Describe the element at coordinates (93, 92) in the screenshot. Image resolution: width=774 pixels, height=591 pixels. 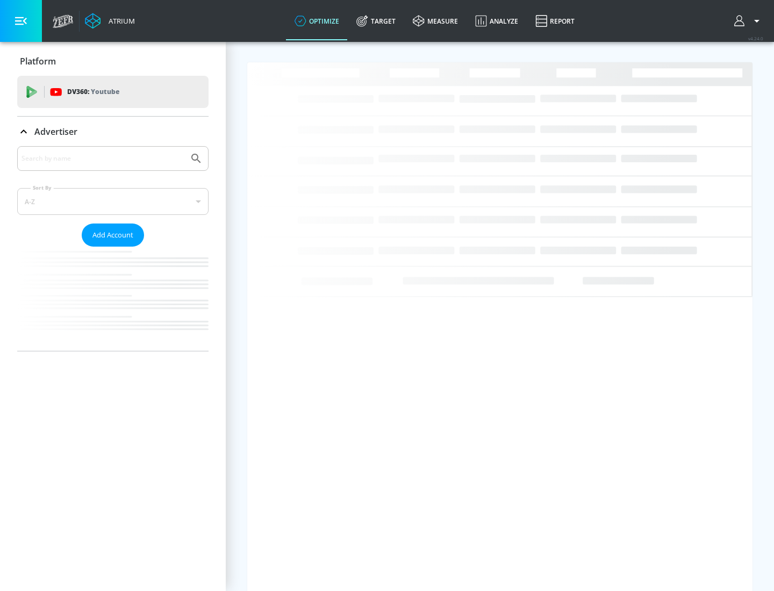
I see `p: DV360:` at that location.